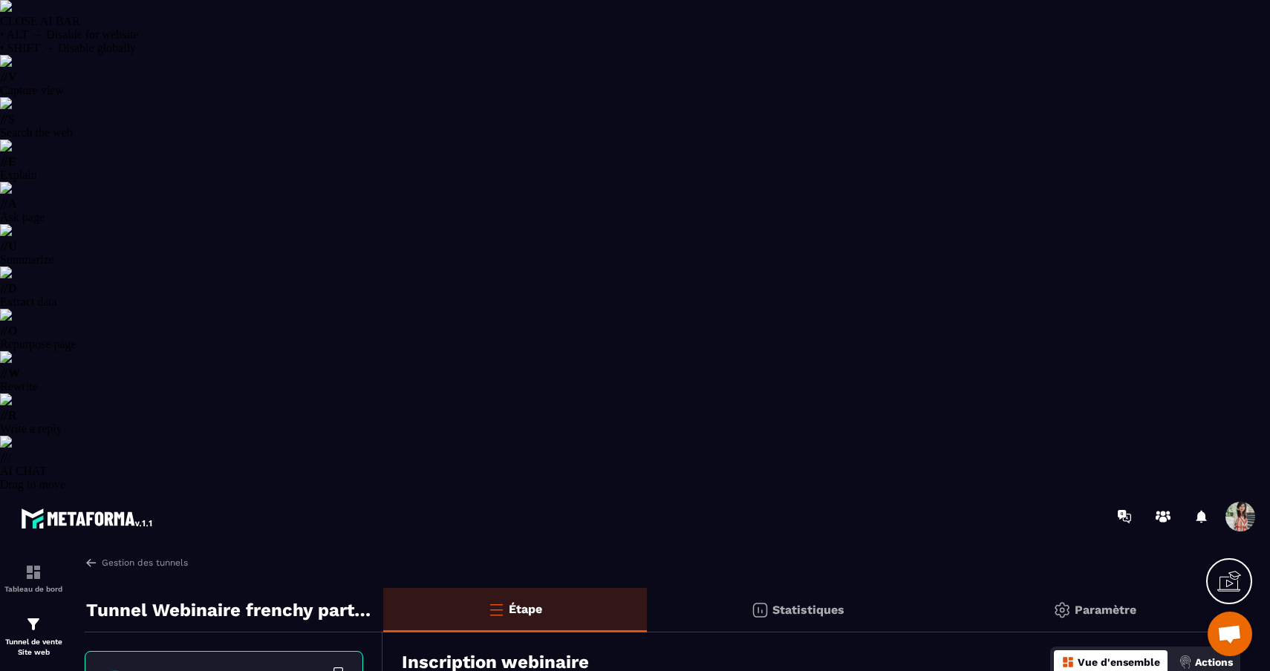 This screenshot has width=1270, height=671. What do you see at coordinates (33, 636) in the screenshot?
I see `a: formationformationTunnel de vente Site web` at bounding box center [33, 636].